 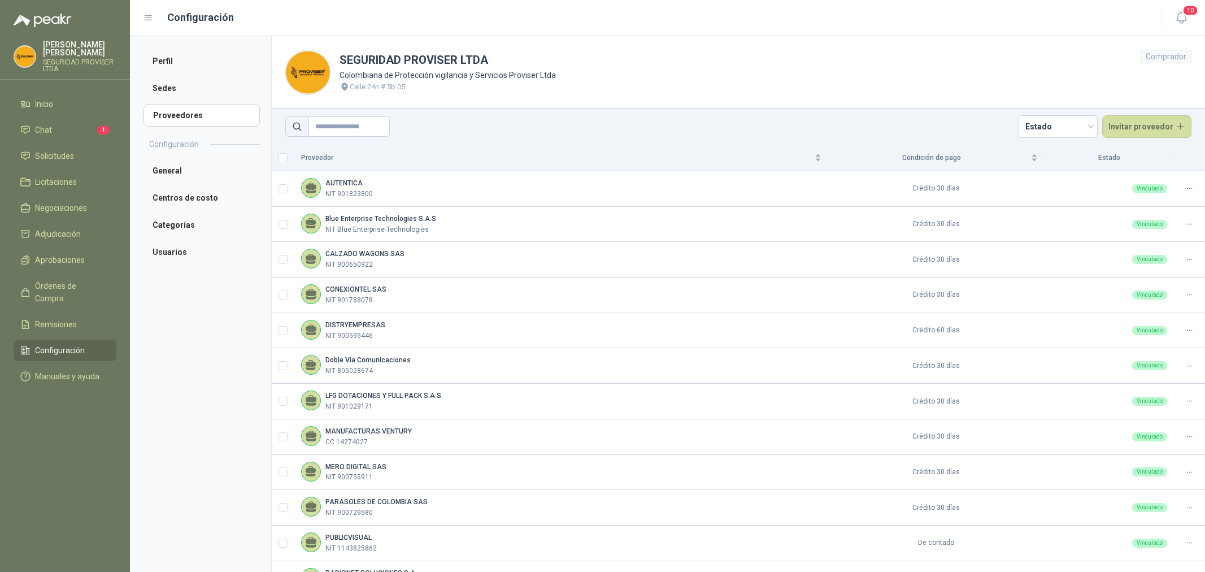 I want to click on b: Doble Via Comunicaciones, so click(x=368, y=360).